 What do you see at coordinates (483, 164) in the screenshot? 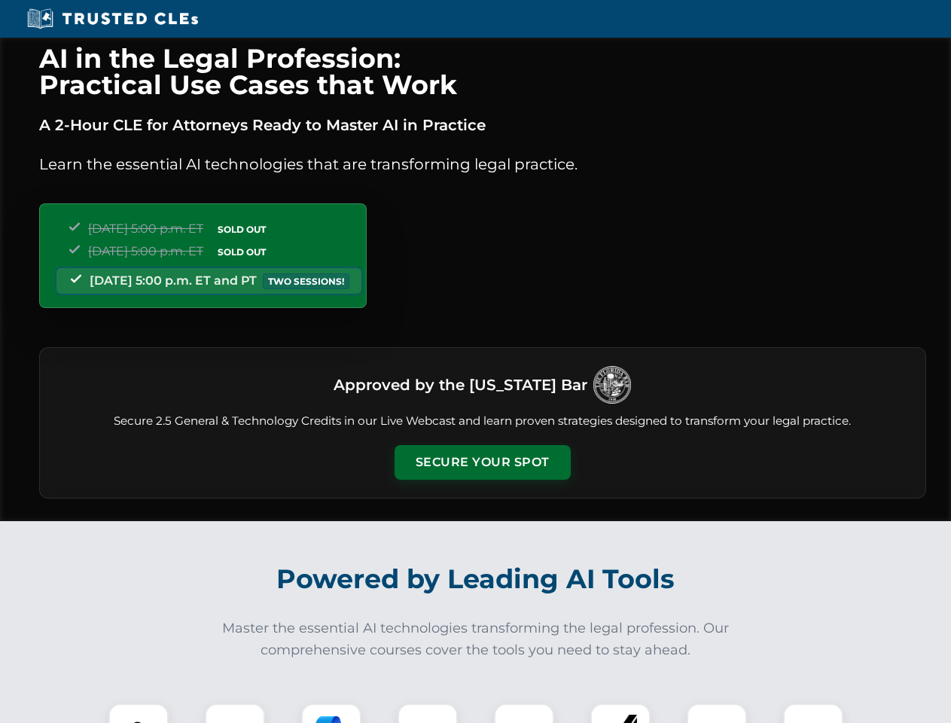
I see `p: Learn the essential AI technologies that are transforming legal practice.` at bounding box center [483, 164].